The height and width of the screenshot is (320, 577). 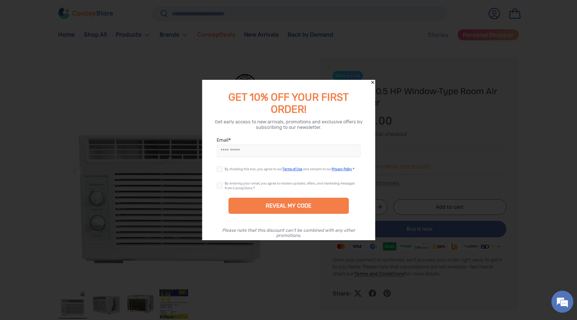 I want to click on span: By checking this box, you agree to our, so click(x=254, y=169).